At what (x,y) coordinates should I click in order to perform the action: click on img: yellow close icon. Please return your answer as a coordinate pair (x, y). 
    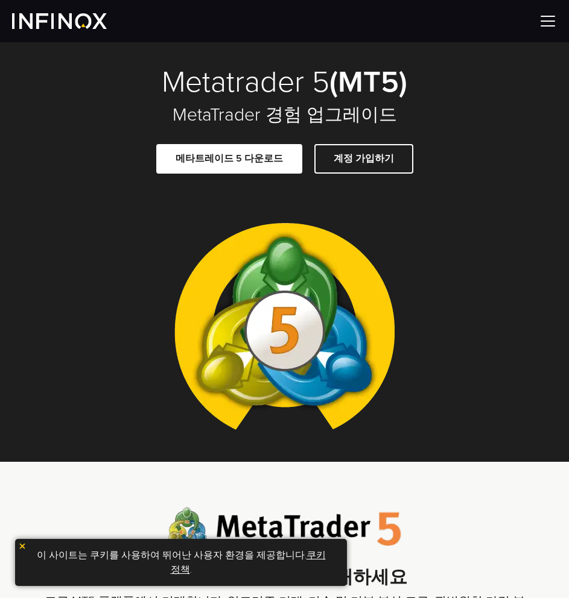
    Looking at the image, I should click on (22, 546).